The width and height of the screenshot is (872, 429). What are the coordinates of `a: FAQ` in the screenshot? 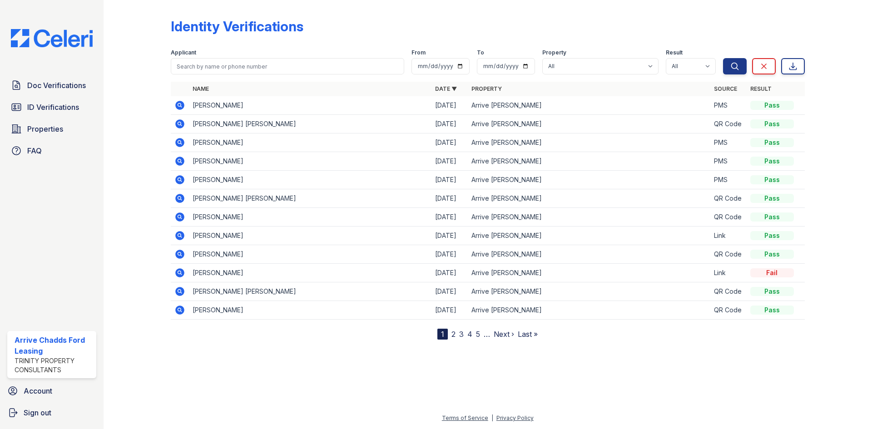 It's located at (52, 151).